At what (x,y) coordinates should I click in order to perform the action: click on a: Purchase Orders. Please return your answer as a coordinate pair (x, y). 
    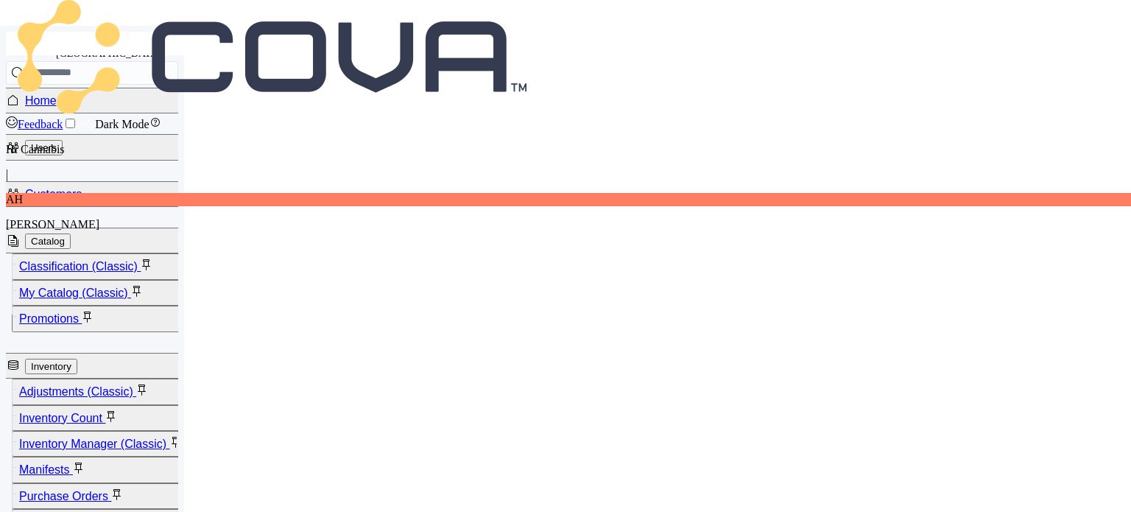
    Looking at the image, I should click on (65, 495).